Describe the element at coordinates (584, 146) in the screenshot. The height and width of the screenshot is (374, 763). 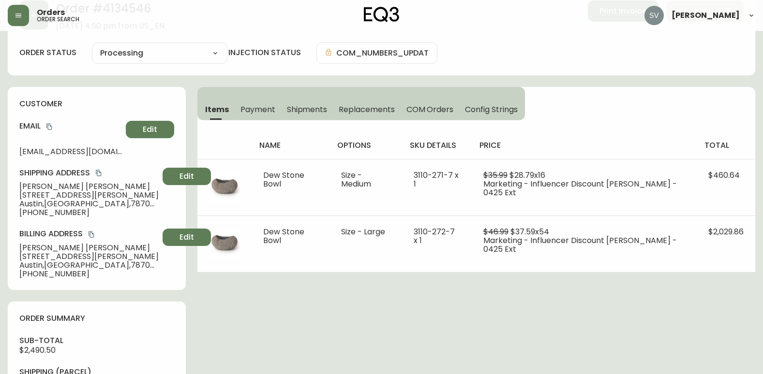
I see `h4: price` at that location.